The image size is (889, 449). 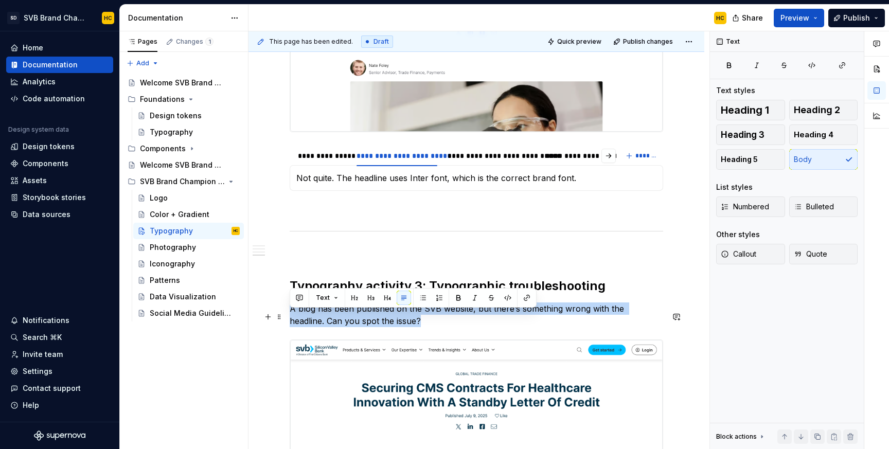 I want to click on span: Numbered, so click(x=745, y=207).